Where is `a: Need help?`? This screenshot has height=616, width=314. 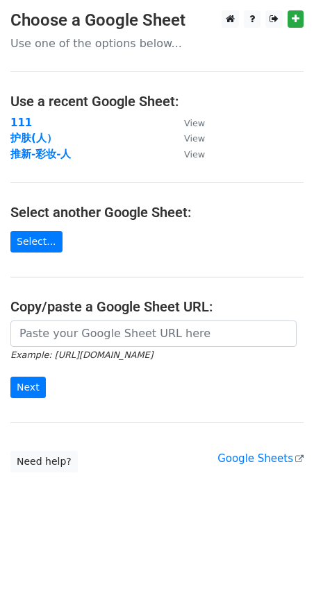 a: Need help? is located at coordinates (44, 462).